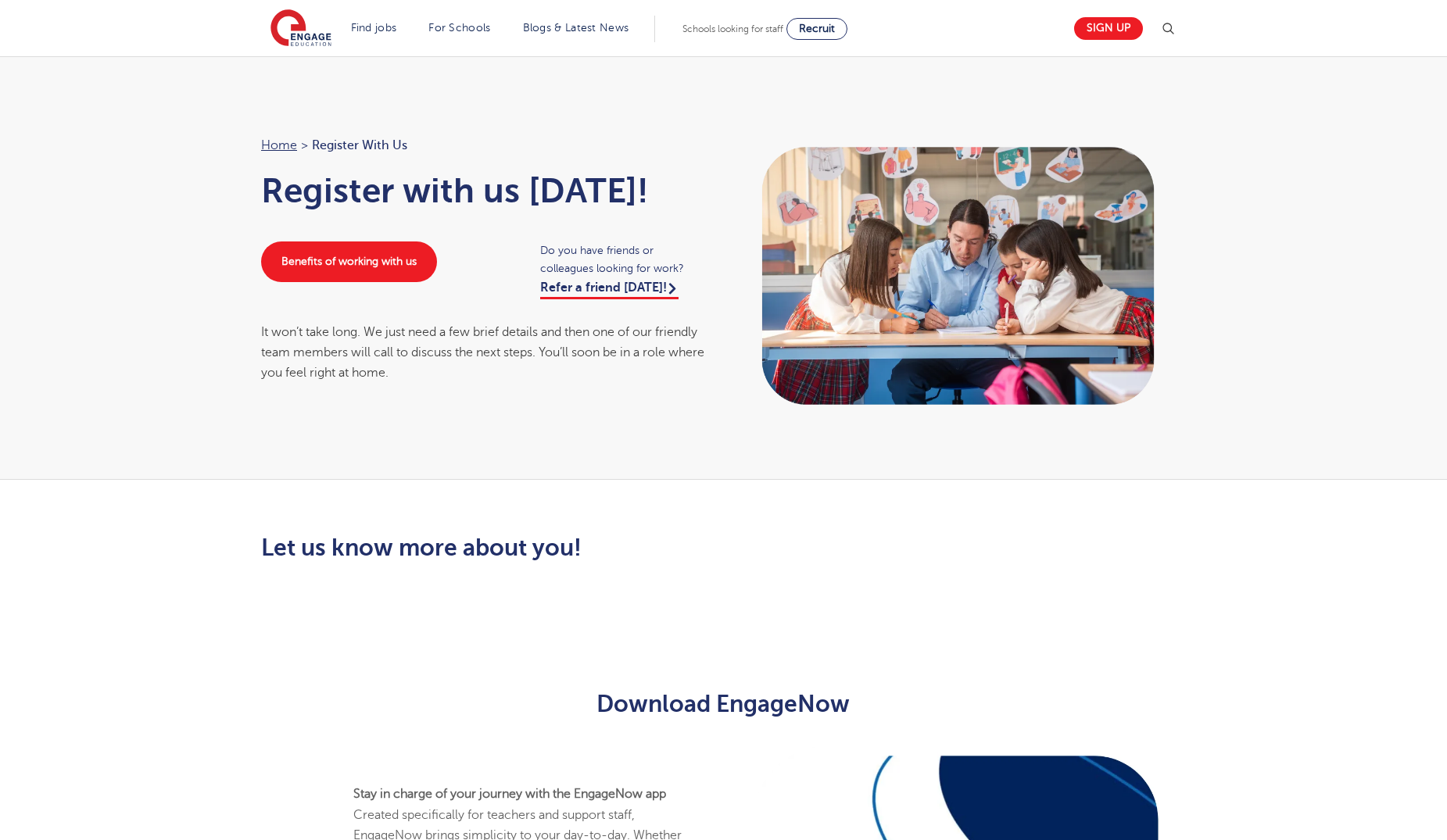 This screenshot has width=1447, height=840. I want to click on a: Recruit, so click(817, 29).